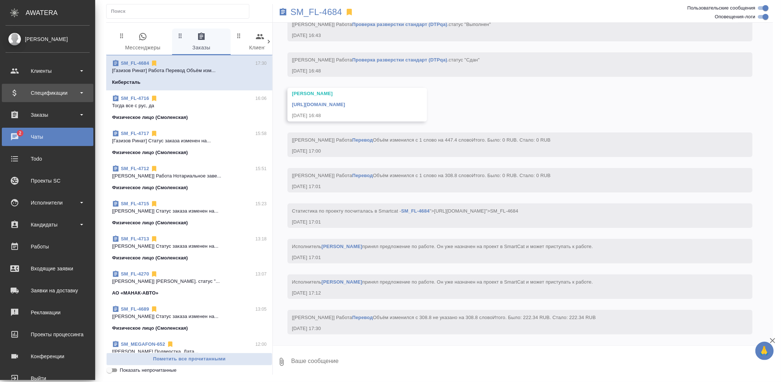 This screenshot has width=781, height=382. What do you see at coordinates (189, 359) in the screenshot?
I see `span: Пометить все прочитанными` at bounding box center [189, 359].